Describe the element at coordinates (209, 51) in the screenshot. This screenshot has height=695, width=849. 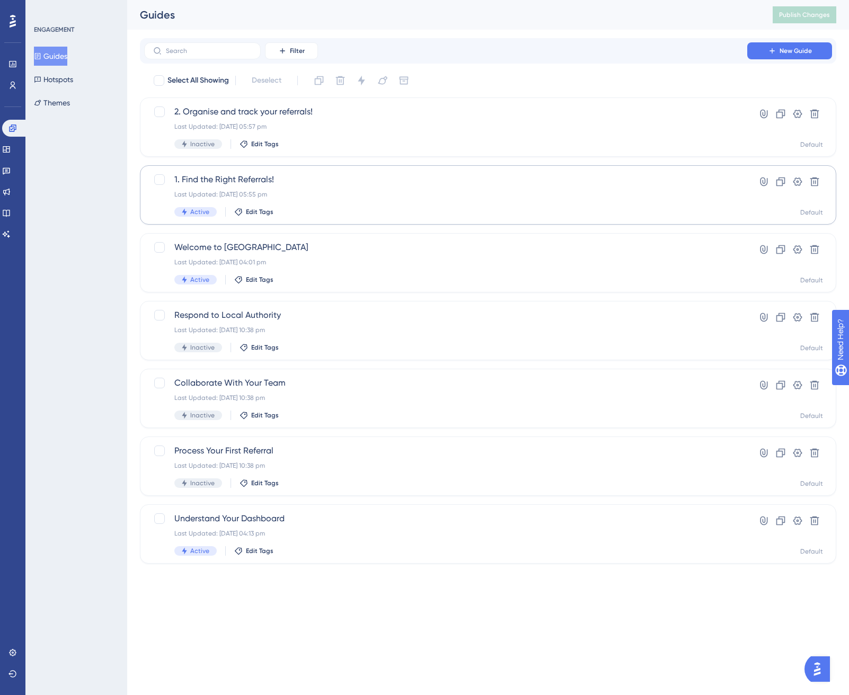
I see `input: Search` at that location.